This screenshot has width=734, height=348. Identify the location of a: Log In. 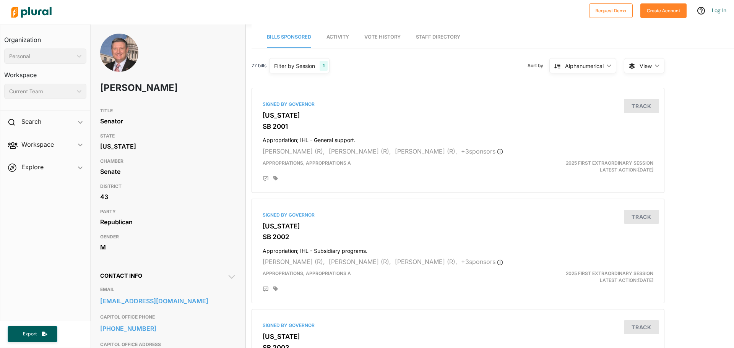
(719, 10).